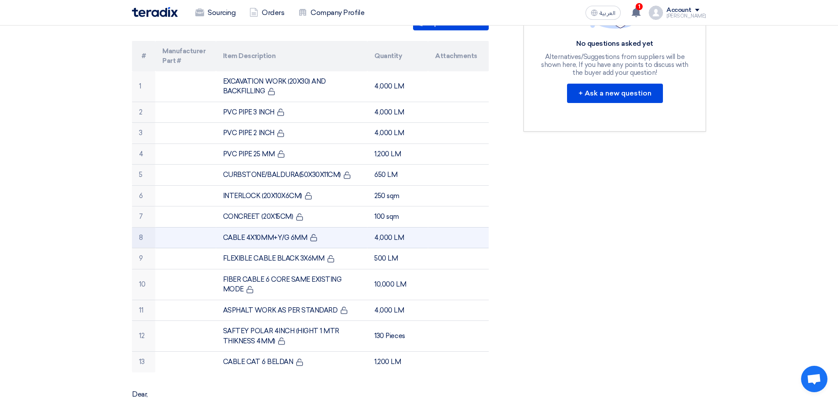 The width and height of the screenshot is (838, 401). I want to click on td: 10,000 LM, so click(398, 284).